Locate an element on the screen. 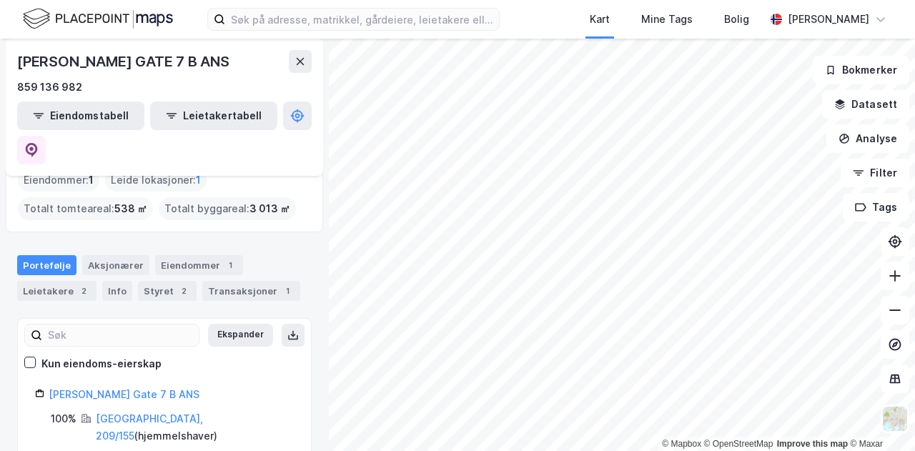 The image size is (915, 451). input: Søk på adresse, matrikkel, gårdeiere, leietakere eller personer is located at coordinates (362, 19).